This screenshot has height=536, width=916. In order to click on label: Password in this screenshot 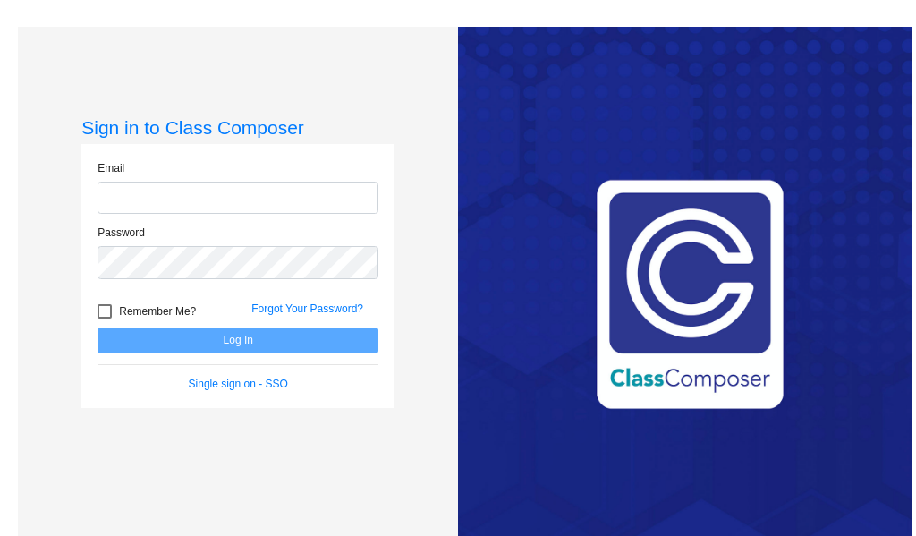, I will do `click(121, 233)`.